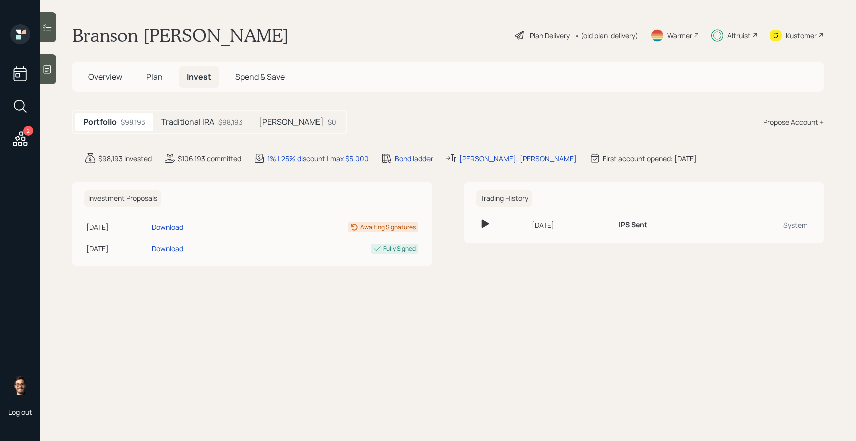  What do you see at coordinates (399, 249) in the screenshot?
I see `div: Fully Signed` at bounding box center [399, 249].